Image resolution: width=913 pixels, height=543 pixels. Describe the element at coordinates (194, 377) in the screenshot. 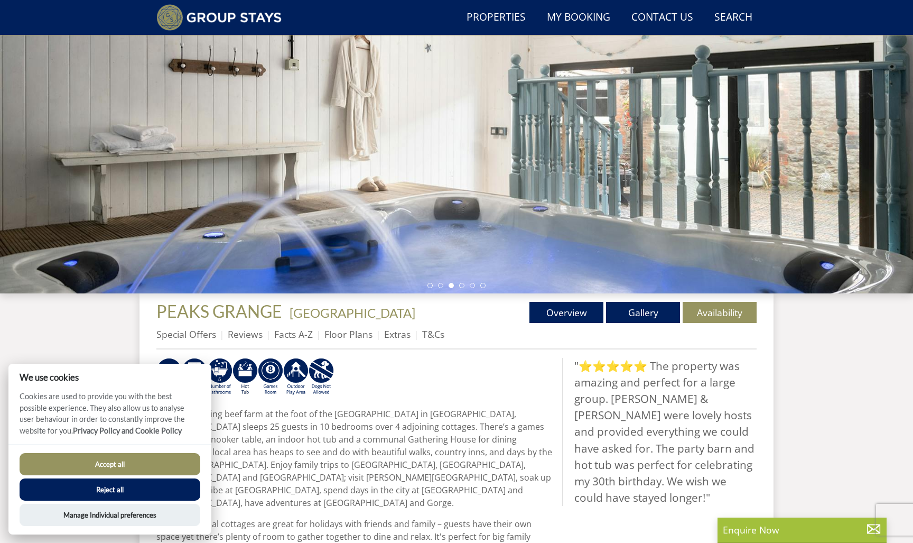

I see `img: AD_4nXf4W0vM84xBIgcr4qMogbdK2n6_j3CxFpP0effQt7SKlx8vYwG3-LMYqK8J5Ju_h_6SzB23J7g7goQ44dmLr07v4Itgr...` at that location.